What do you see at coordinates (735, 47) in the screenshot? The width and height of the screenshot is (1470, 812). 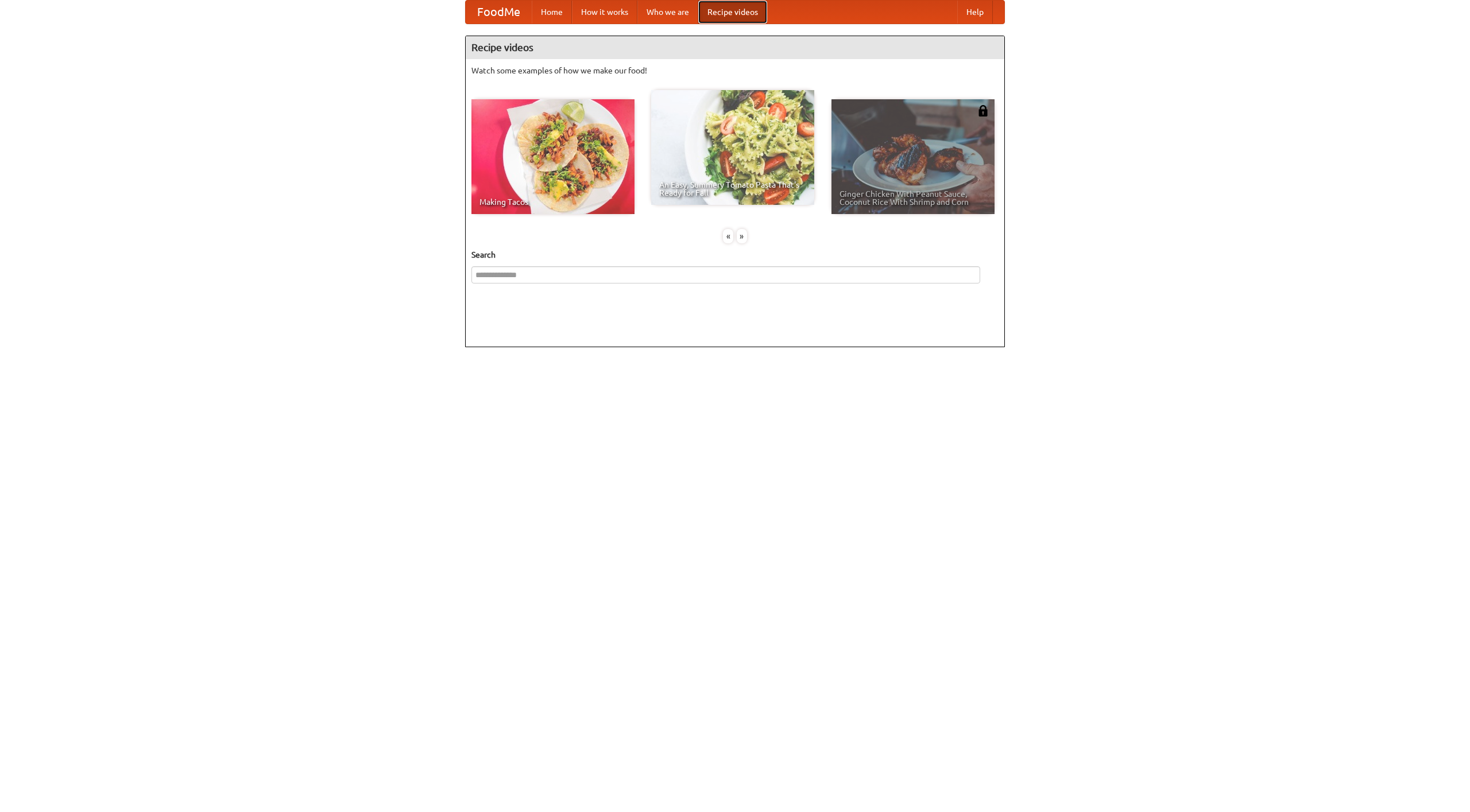 I see `h4: Recipe videos` at bounding box center [735, 47].